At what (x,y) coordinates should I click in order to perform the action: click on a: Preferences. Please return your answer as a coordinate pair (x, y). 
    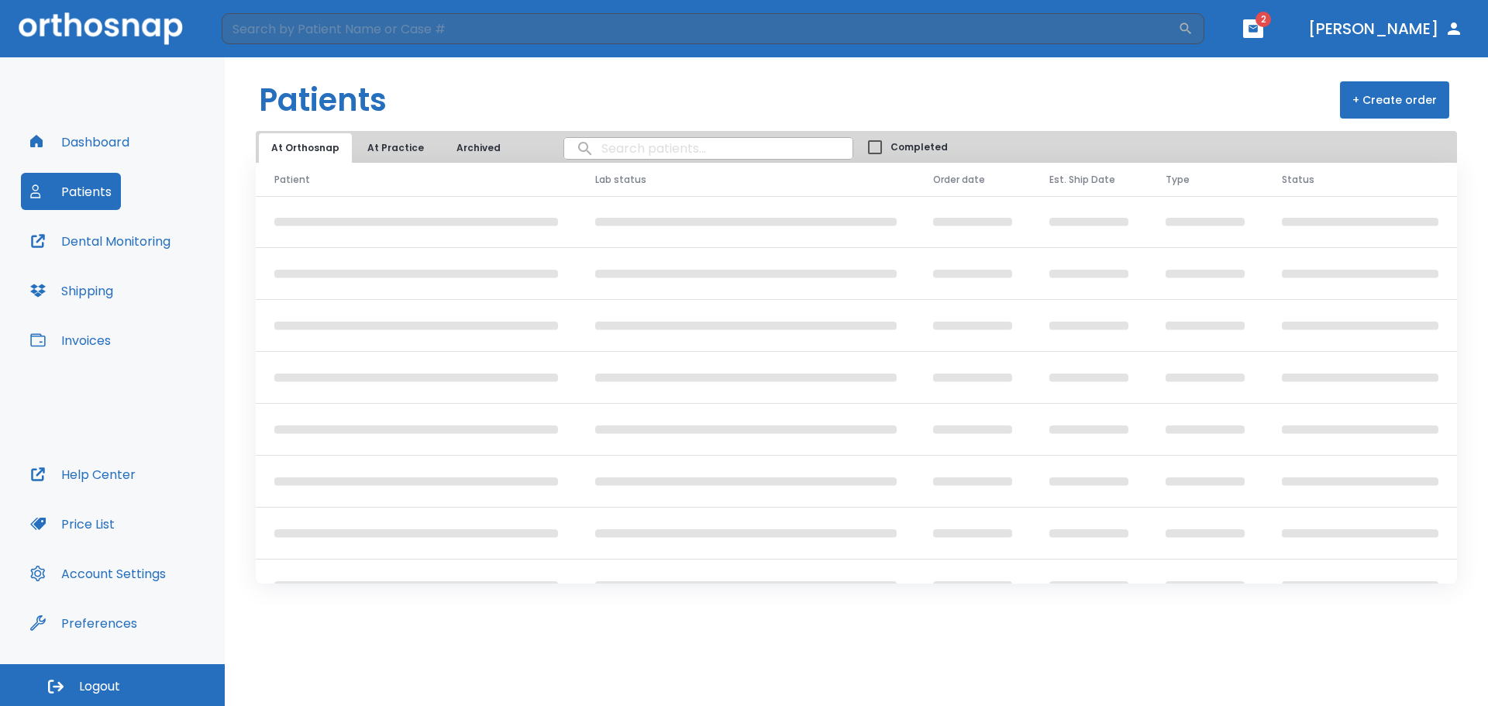
    Looking at the image, I should click on (84, 623).